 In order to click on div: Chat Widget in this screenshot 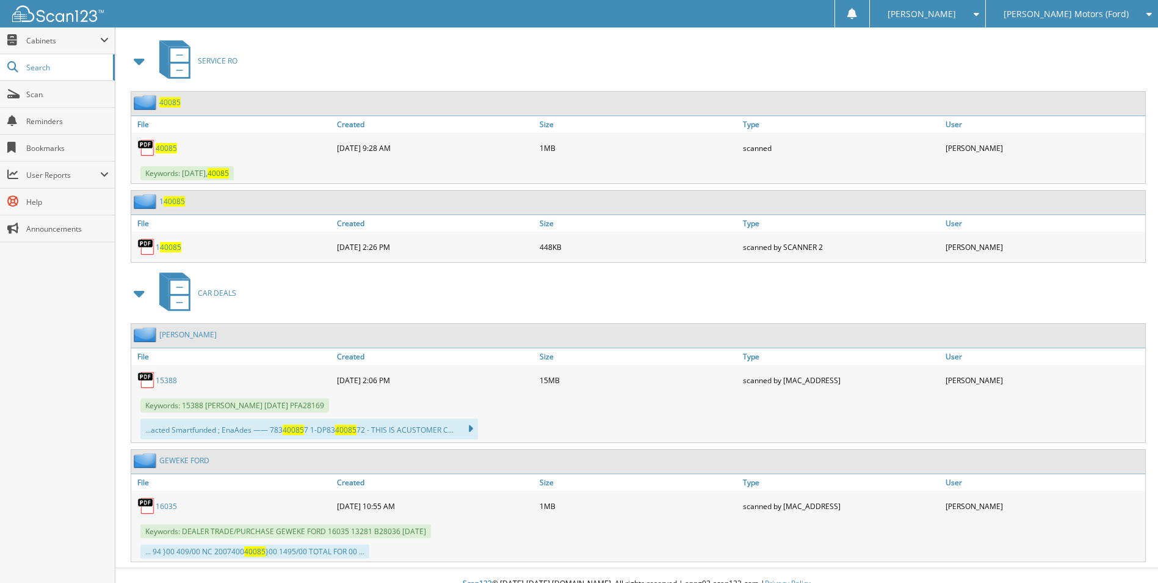, I will do `click(1128, 553)`.